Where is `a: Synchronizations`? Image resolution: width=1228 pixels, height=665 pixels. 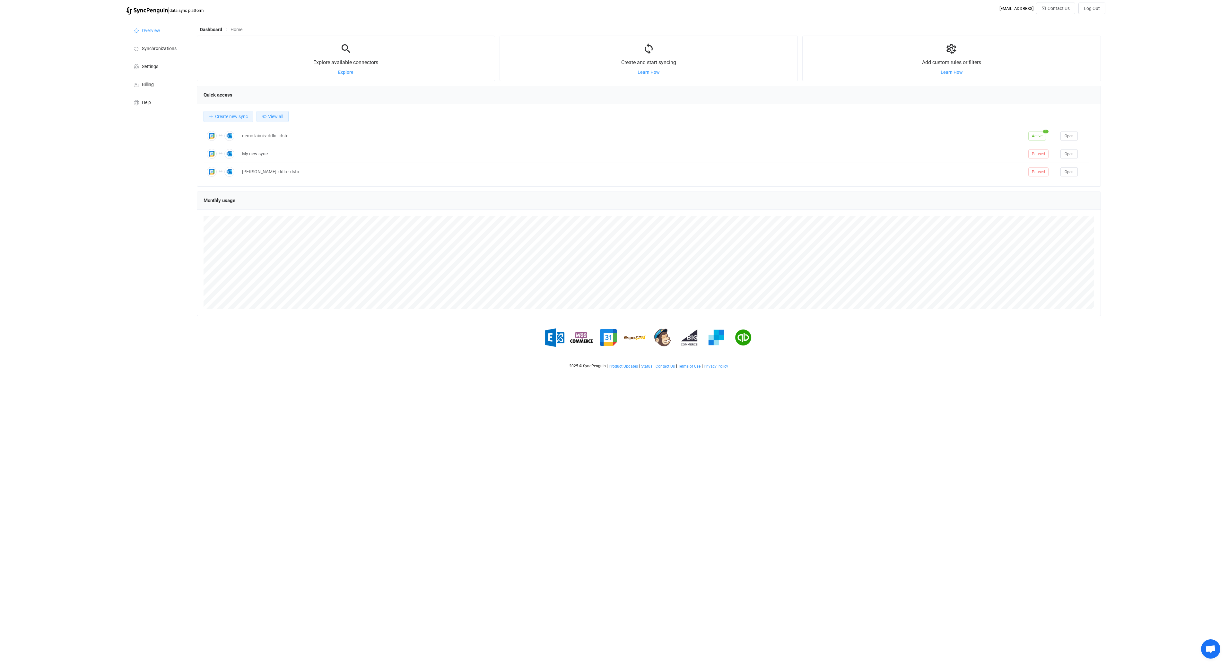 a: Synchronizations is located at coordinates (158, 48).